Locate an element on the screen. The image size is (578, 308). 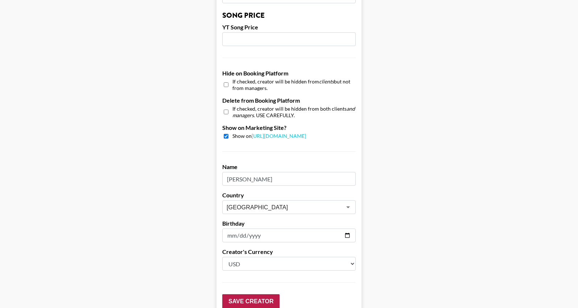
label: Hide on Booking Platform is located at coordinates (289, 73).